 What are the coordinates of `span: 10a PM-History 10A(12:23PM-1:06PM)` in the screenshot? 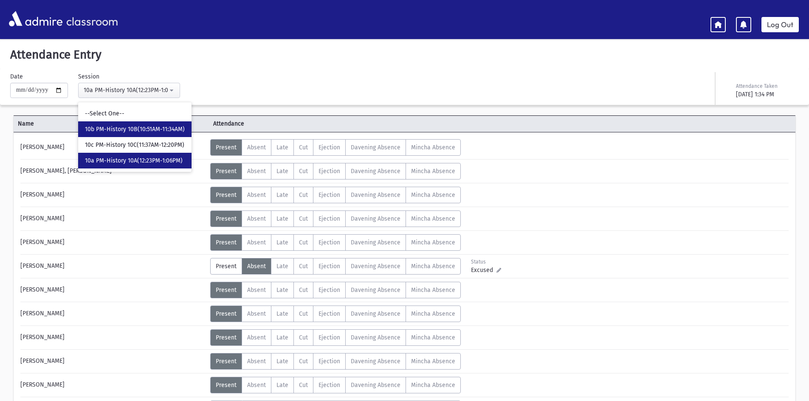 It's located at (134, 161).